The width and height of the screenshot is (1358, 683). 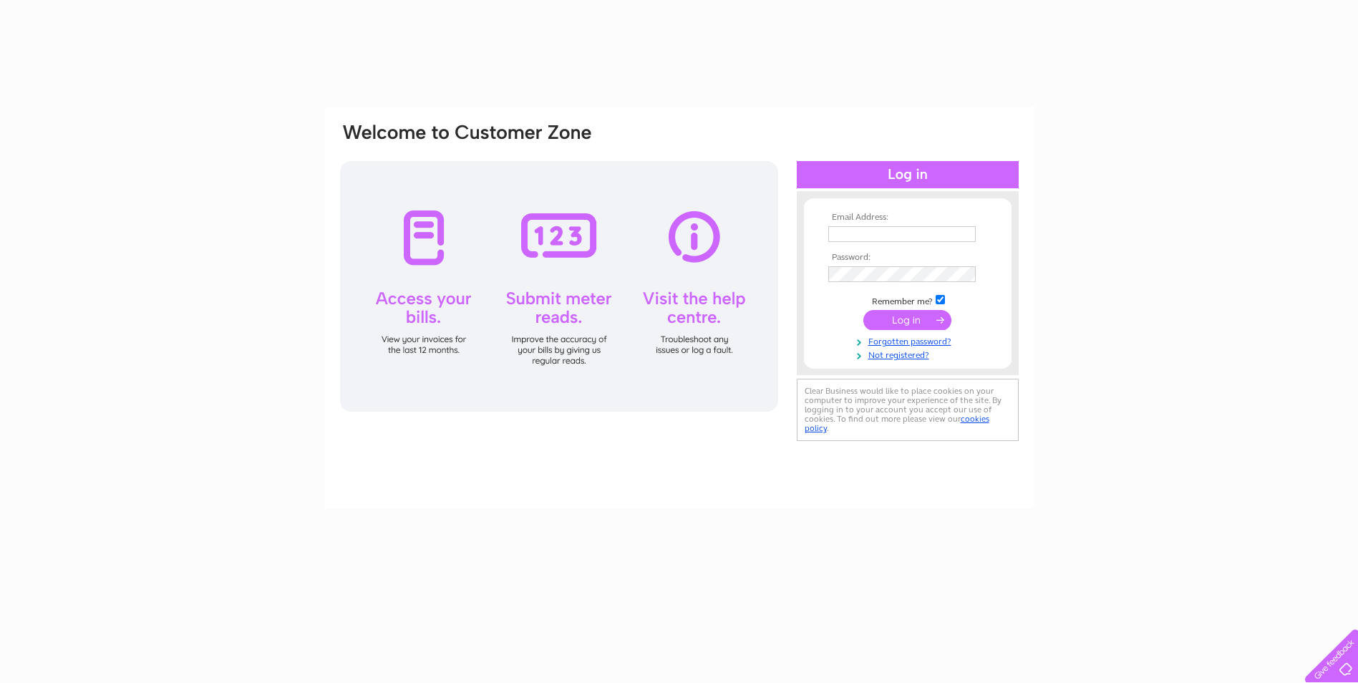 I want to click on a: cookies policy, so click(x=897, y=423).